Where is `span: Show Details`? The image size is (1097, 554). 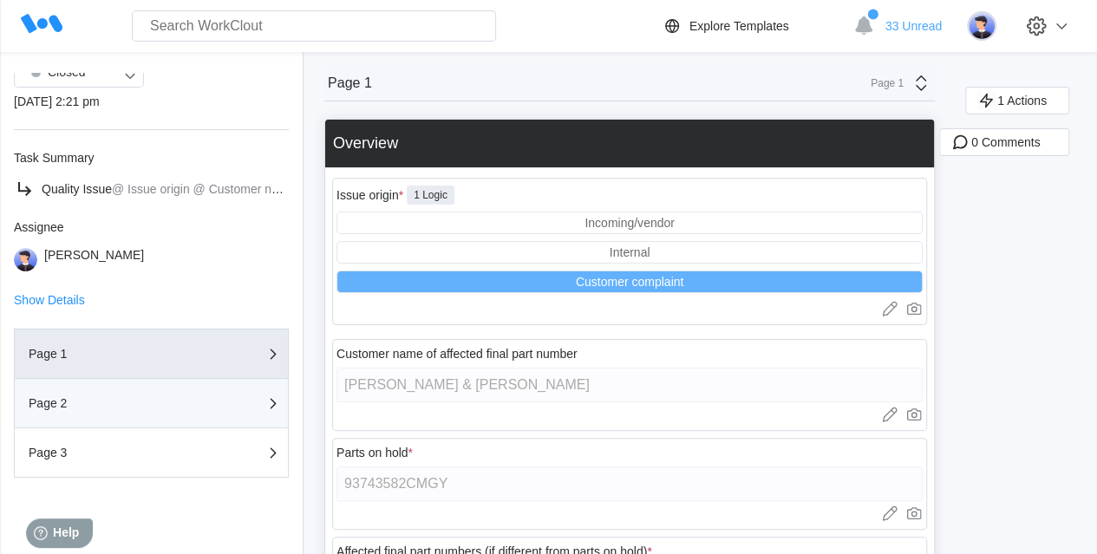 span: Show Details is located at coordinates (49, 300).